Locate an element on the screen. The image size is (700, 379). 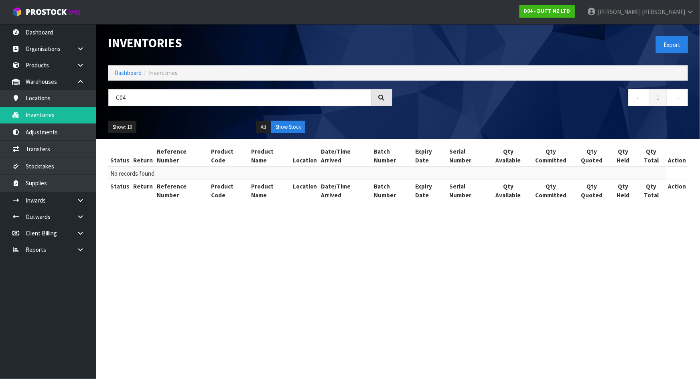
button: Export is located at coordinates (672, 45).